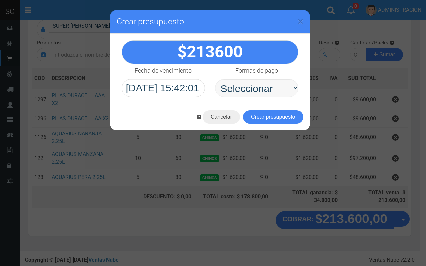 This screenshot has width=426, height=266. Describe the element at coordinates (300, 21) in the screenshot. I see `button: Close` at that location.